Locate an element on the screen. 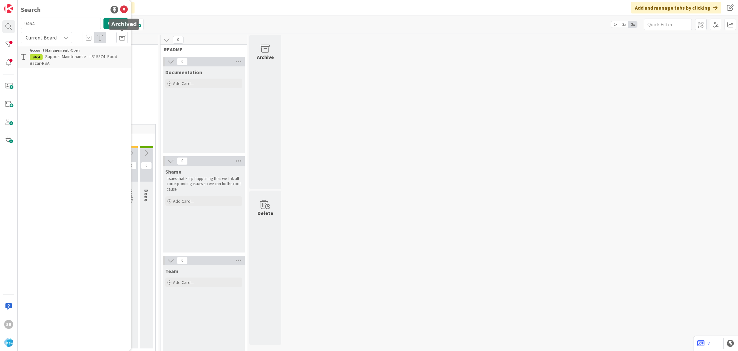 The image size is (738, 351). div: SB is located at coordinates (9, 324).